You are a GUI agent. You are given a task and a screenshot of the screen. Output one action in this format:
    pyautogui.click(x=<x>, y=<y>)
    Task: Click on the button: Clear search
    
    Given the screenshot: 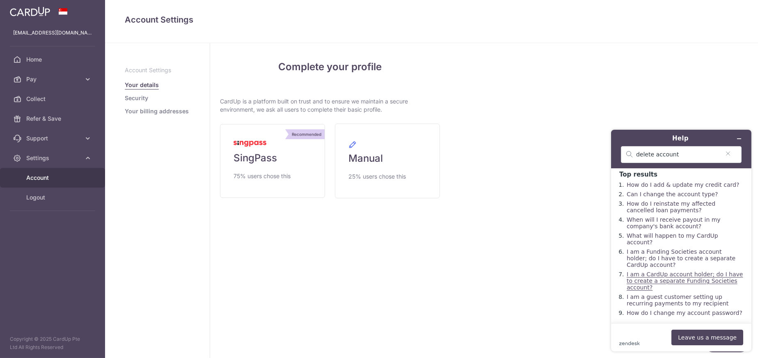 What is the action you would take?
    pyautogui.click(x=124, y=30)
    